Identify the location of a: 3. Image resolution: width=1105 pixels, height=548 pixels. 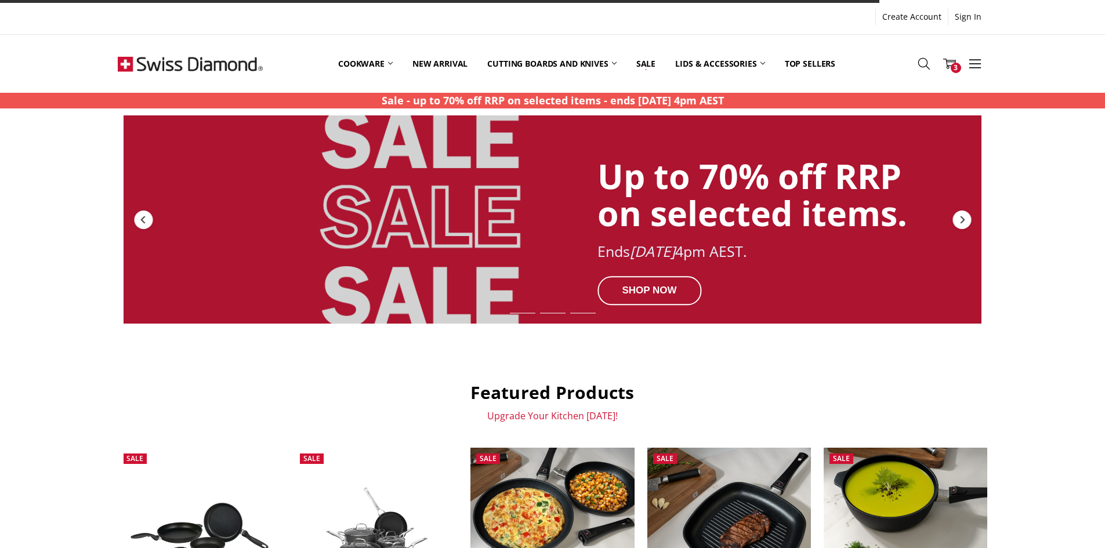
(949, 64).